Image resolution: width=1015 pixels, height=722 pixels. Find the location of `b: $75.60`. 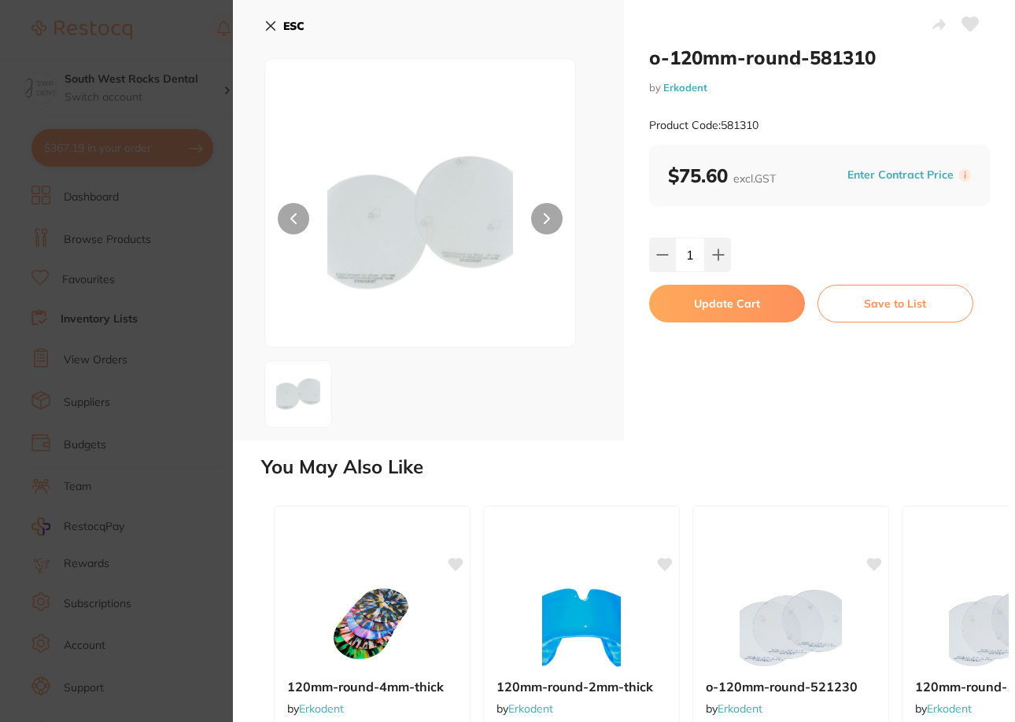

b: $75.60 is located at coordinates (721, 175).